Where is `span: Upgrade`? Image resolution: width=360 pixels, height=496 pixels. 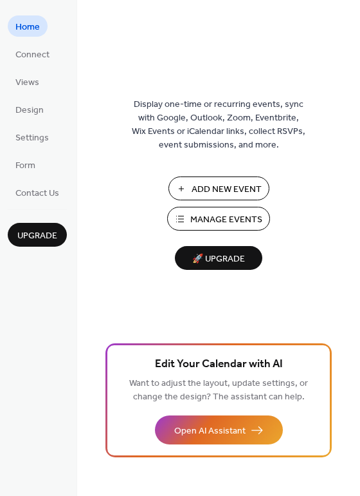
span: Upgrade is located at coordinates (37, 236).